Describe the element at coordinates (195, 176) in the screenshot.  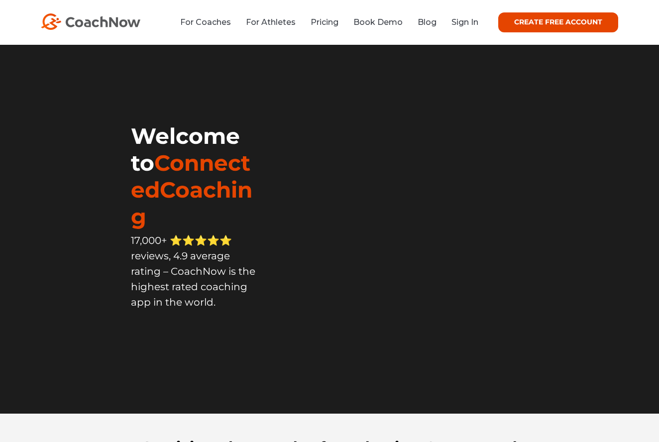
I see `h1: Welcome to` at that location.